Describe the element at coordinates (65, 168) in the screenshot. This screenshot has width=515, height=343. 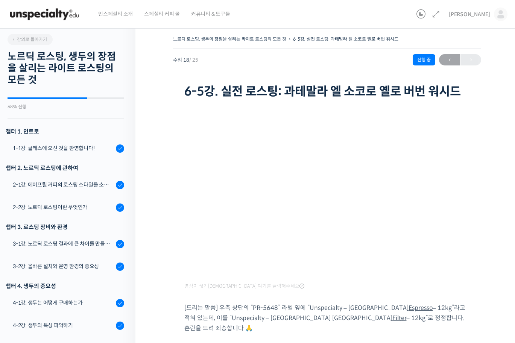
I see `div: 챕터 2. 노르딕 로스팅에 관하여` at that location.